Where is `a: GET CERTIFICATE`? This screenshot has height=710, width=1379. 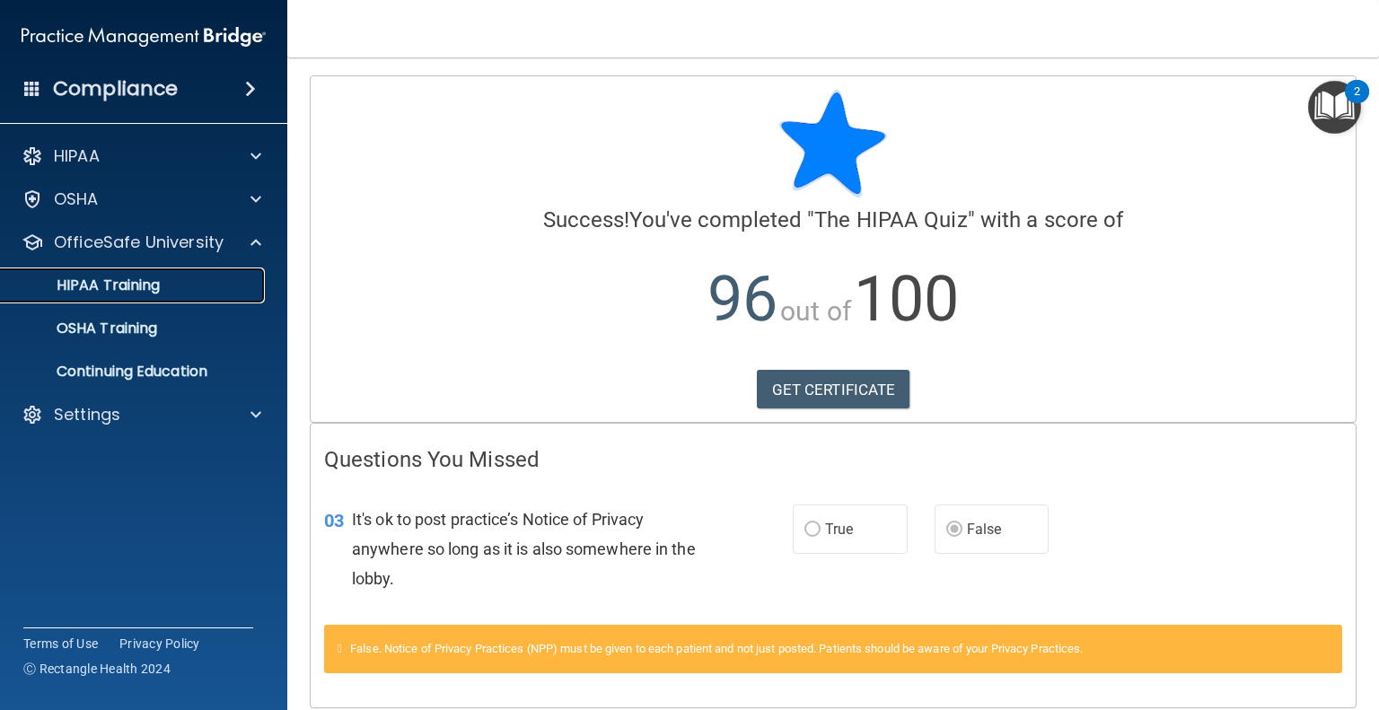 a: GET CERTIFICATE is located at coordinates (833, 390).